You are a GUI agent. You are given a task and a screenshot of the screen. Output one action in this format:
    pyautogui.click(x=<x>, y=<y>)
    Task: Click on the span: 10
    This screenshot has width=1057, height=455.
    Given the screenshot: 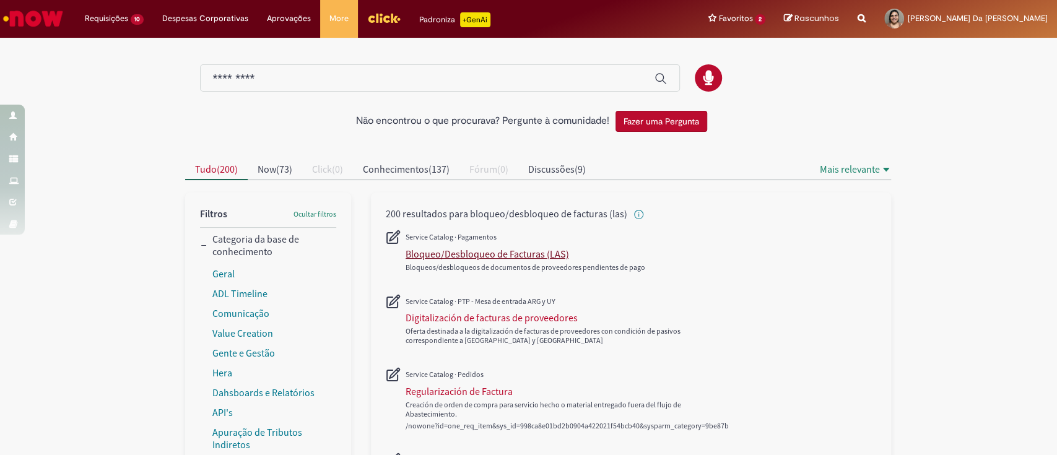 What is the action you would take?
    pyautogui.click(x=137, y=19)
    